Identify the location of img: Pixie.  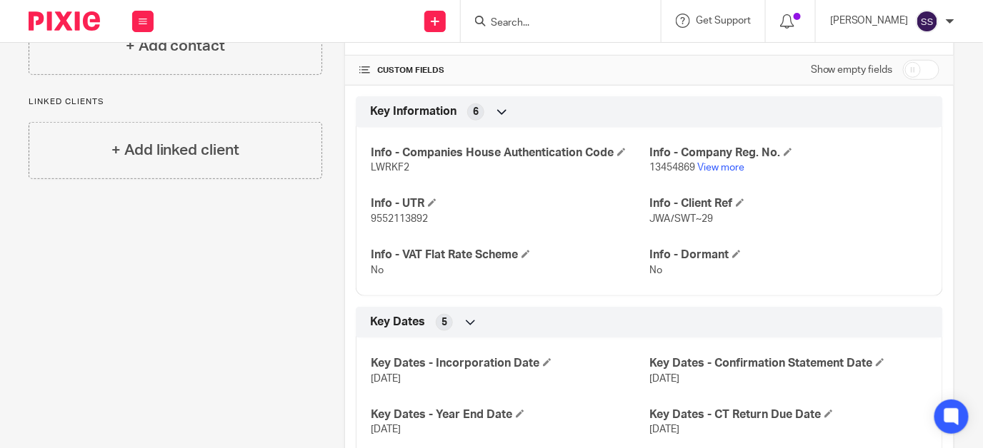
(64, 21).